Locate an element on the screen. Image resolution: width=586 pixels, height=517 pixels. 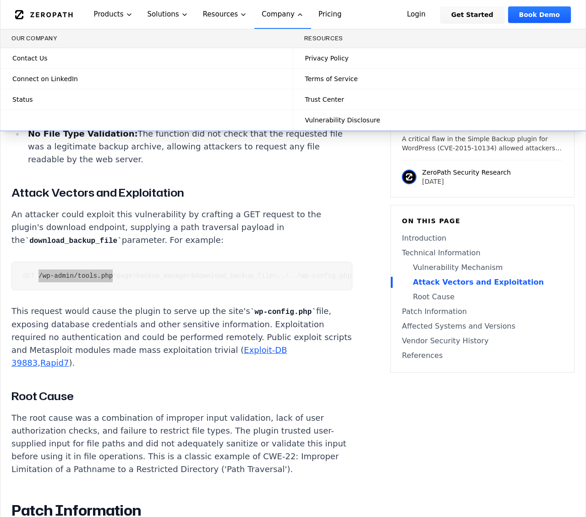
span: Connect on LinkedIn is located at coordinates (45, 79).